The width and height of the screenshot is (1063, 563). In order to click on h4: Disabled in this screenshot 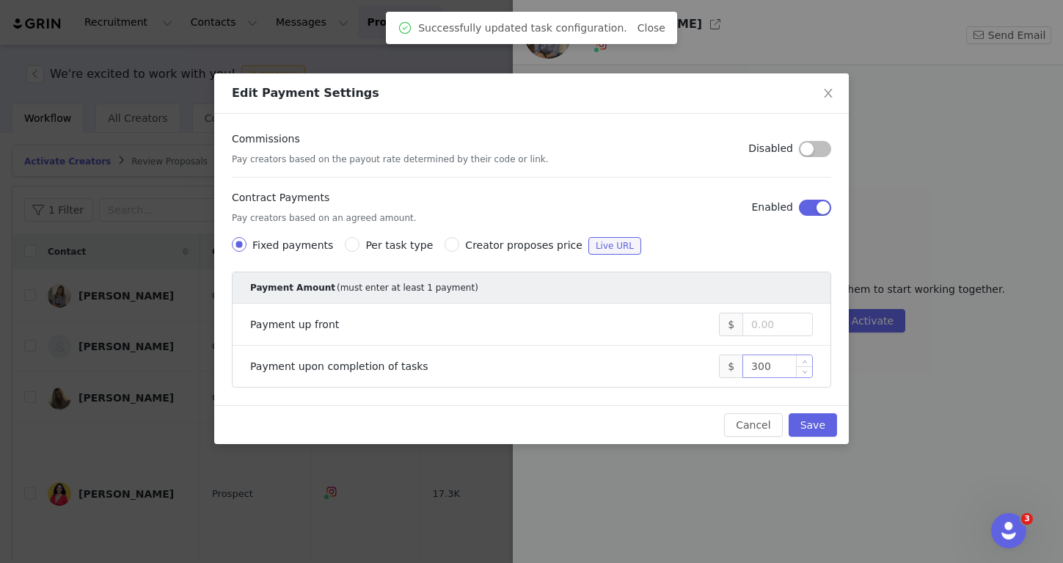, I will do `click(770, 148)`.